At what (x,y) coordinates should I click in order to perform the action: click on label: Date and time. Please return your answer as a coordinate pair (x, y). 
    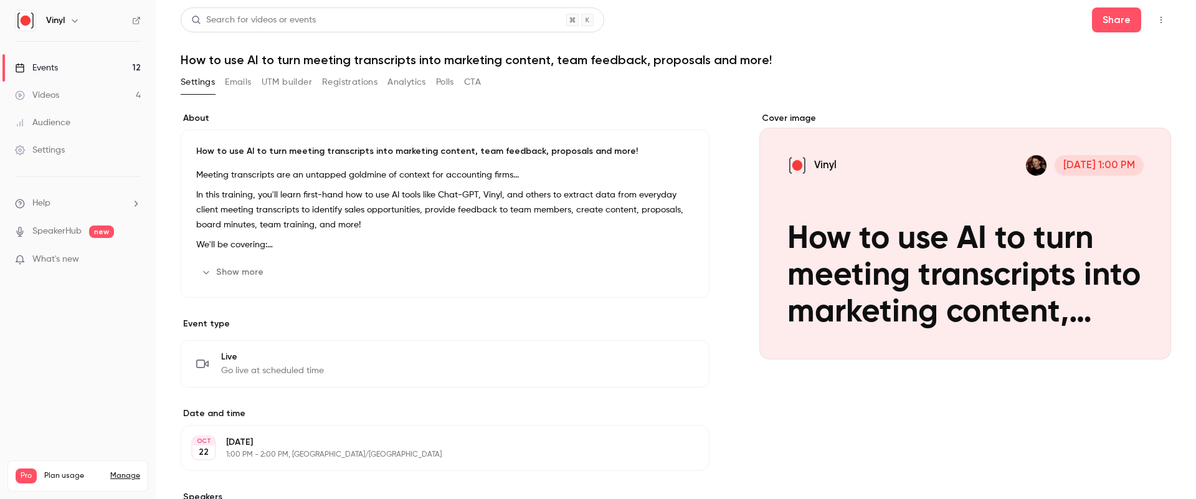
    Looking at the image, I should click on (445, 414).